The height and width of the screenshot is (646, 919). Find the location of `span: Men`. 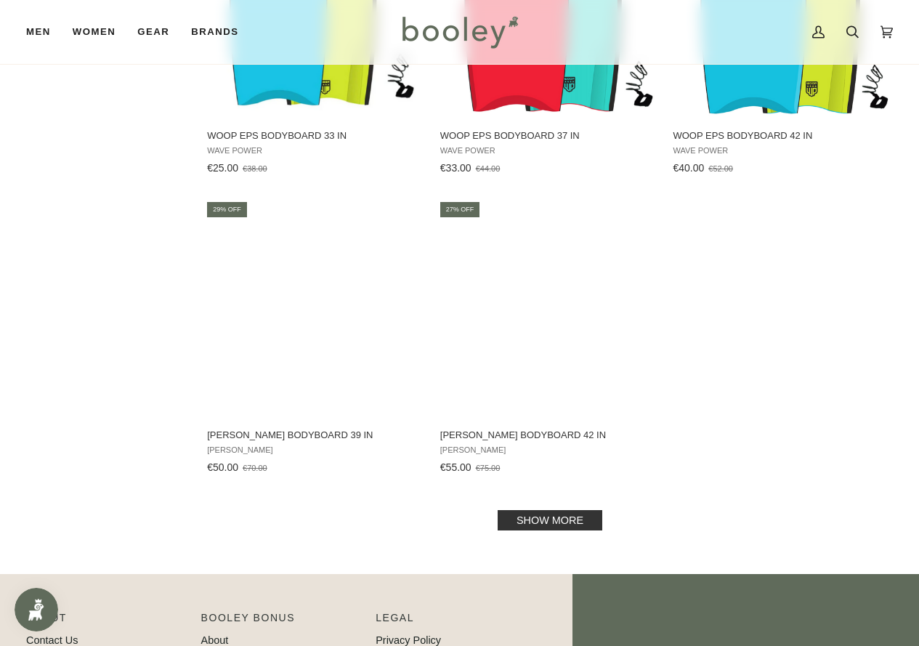

span: Men is located at coordinates (38, 32).